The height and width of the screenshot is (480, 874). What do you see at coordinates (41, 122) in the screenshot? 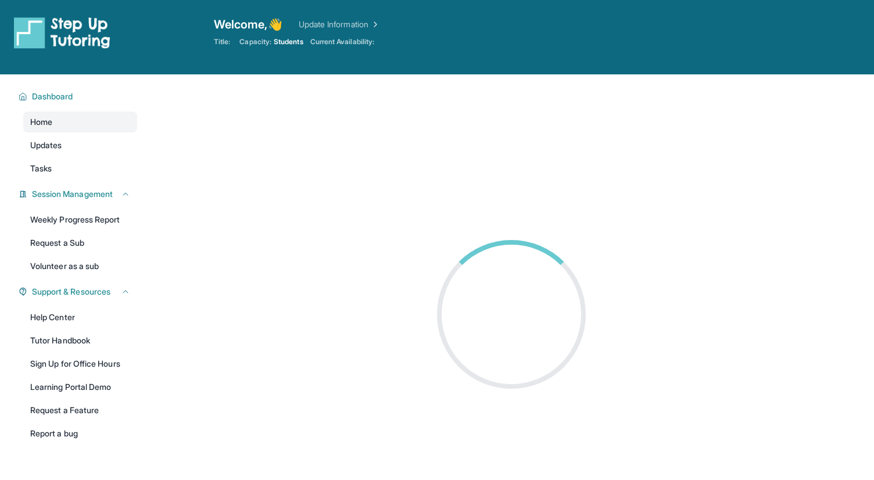
I see `span: Home` at bounding box center [41, 122].